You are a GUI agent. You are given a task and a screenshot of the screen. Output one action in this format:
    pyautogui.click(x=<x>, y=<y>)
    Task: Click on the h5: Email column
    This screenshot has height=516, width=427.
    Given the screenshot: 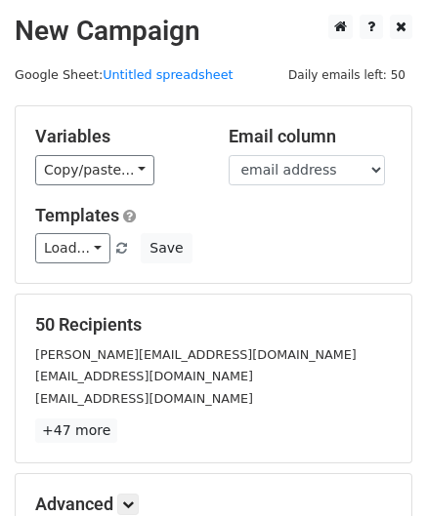 What is the action you would take?
    pyautogui.click(x=310, y=137)
    